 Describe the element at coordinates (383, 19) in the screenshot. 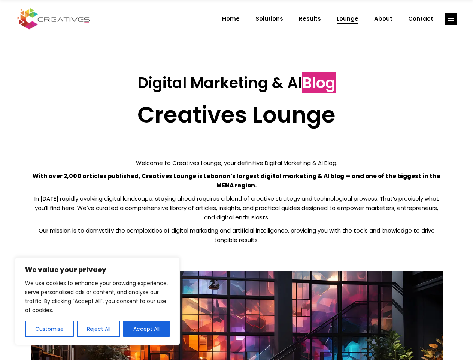

I see `span: About` at that location.